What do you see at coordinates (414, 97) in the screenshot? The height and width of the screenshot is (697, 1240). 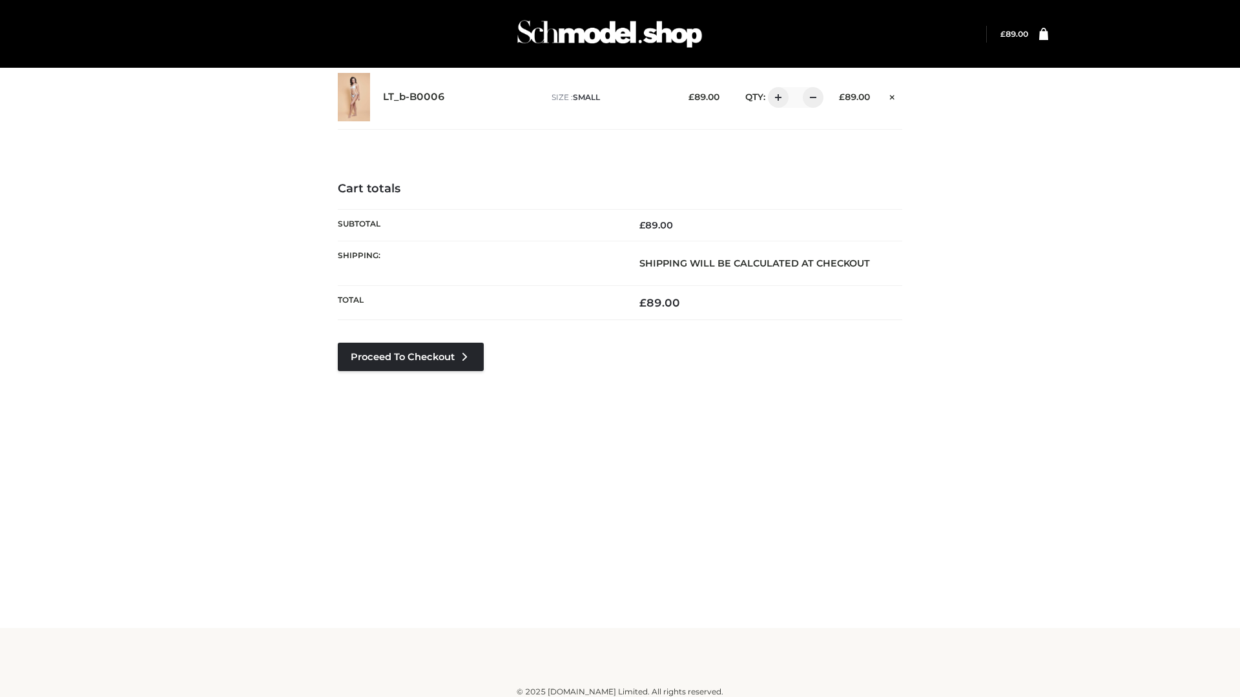 I see `a: LT_b-B0006` at bounding box center [414, 97].